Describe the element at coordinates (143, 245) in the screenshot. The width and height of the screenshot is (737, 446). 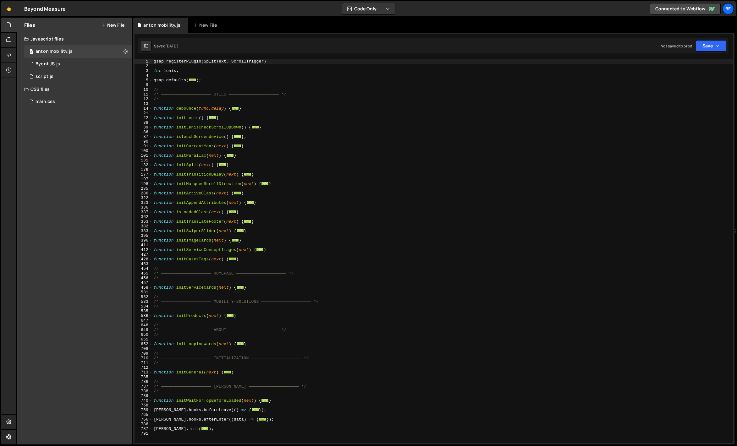
I see `div: 411` at that location.